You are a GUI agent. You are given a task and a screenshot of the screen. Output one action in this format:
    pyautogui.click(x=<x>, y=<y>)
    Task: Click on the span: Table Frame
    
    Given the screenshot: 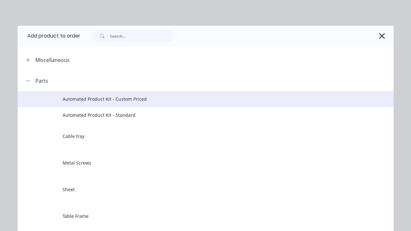 What is the action you would take?
    pyautogui.click(x=195, y=216)
    